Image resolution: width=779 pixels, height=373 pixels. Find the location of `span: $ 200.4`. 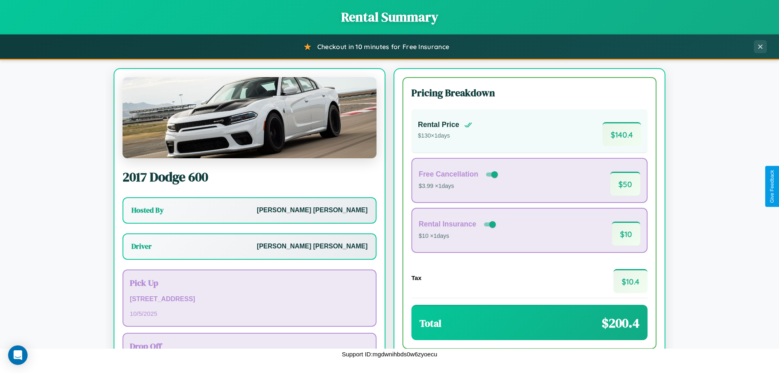

span: $ 200.4 is located at coordinates (620, 323).